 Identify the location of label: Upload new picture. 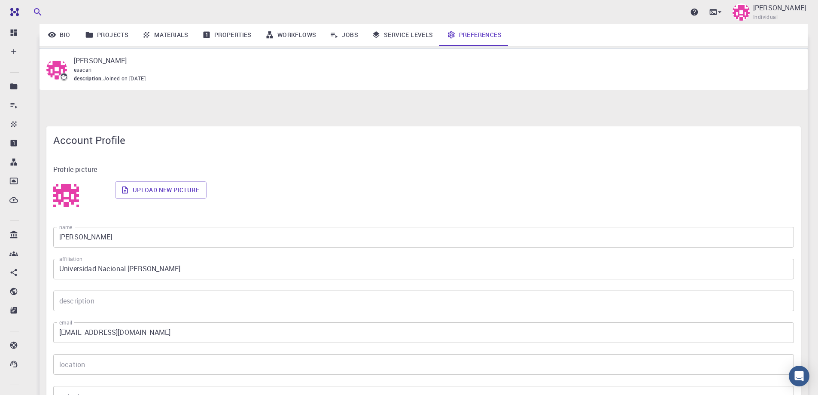
(161, 190).